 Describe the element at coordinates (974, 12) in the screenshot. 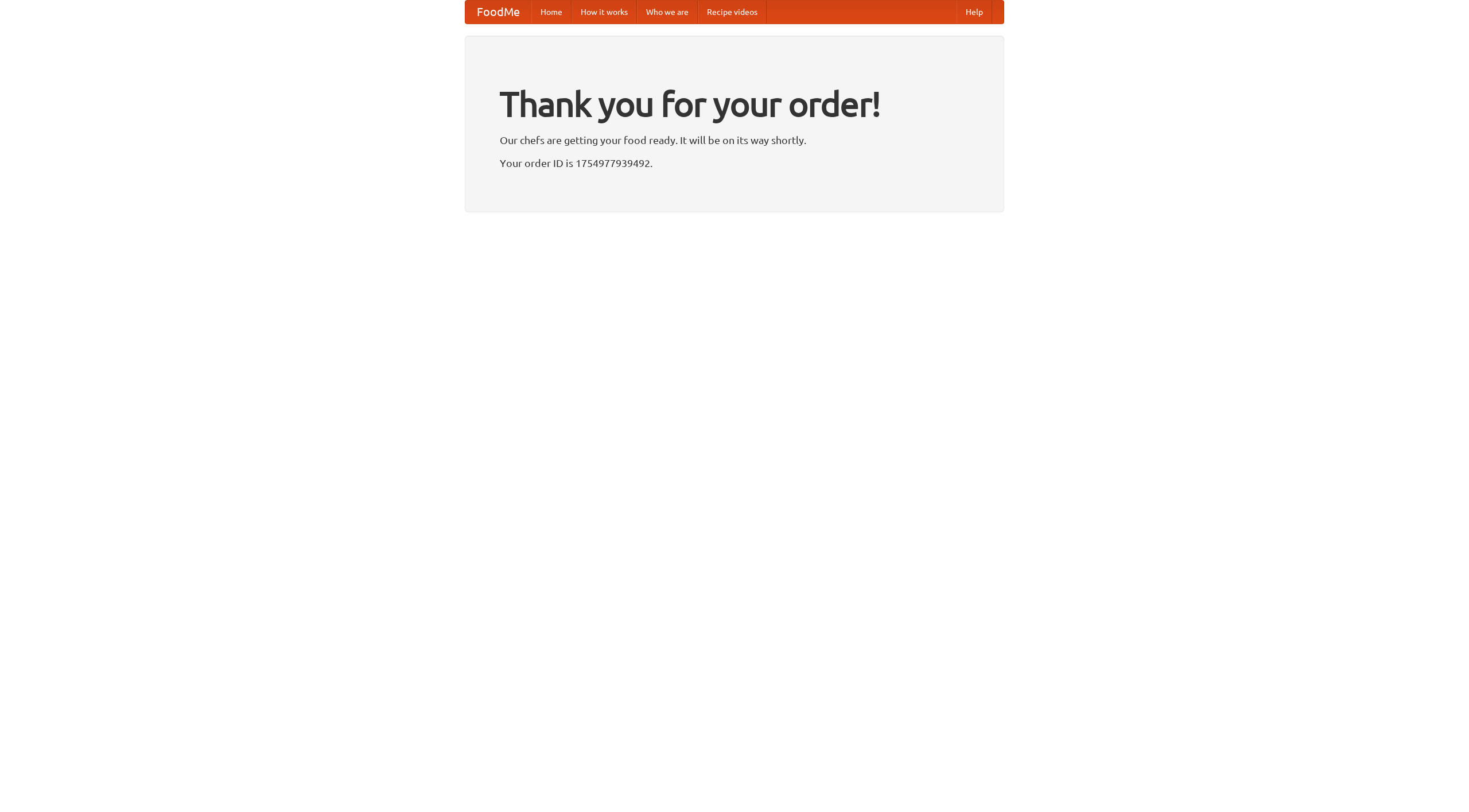

I see `a: Help` at that location.